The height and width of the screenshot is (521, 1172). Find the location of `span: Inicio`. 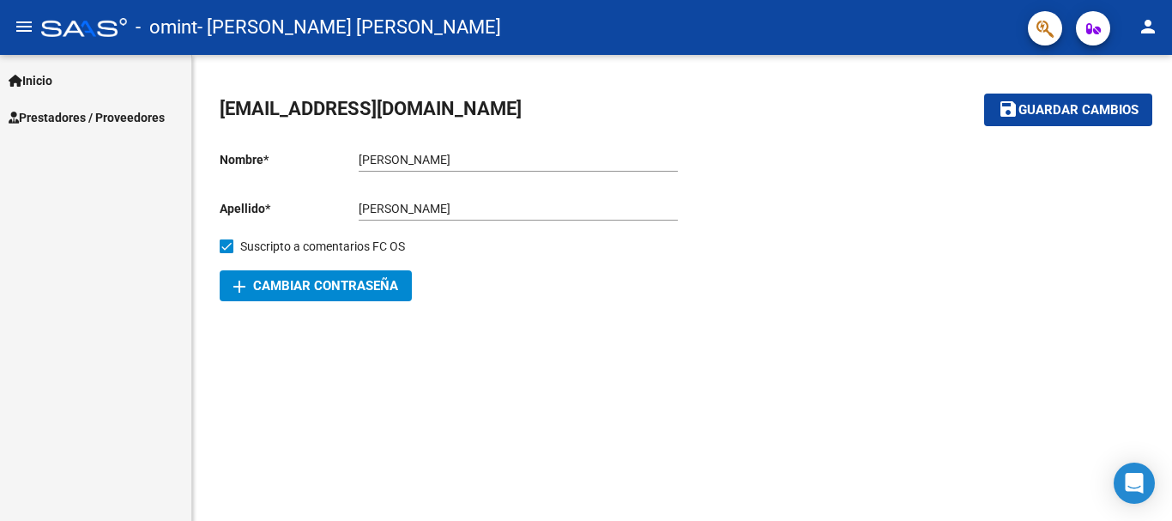

span: Inicio is located at coordinates (30, 81).